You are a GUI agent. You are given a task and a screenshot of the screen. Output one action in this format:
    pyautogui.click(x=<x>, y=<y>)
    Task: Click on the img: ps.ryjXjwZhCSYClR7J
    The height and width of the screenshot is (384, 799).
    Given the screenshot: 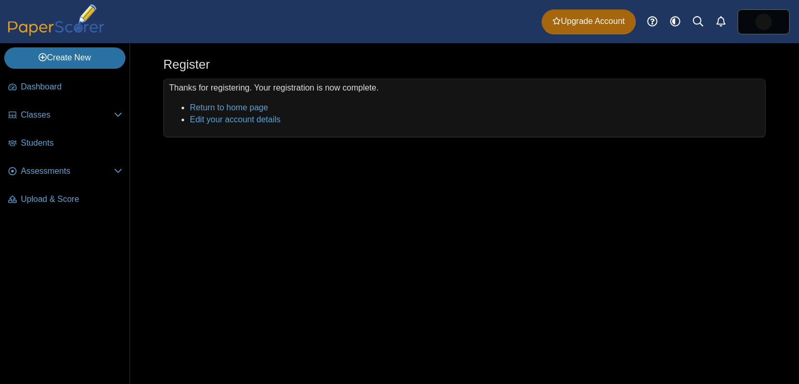 What is the action you would take?
    pyautogui.click(x=764, y=22)
    